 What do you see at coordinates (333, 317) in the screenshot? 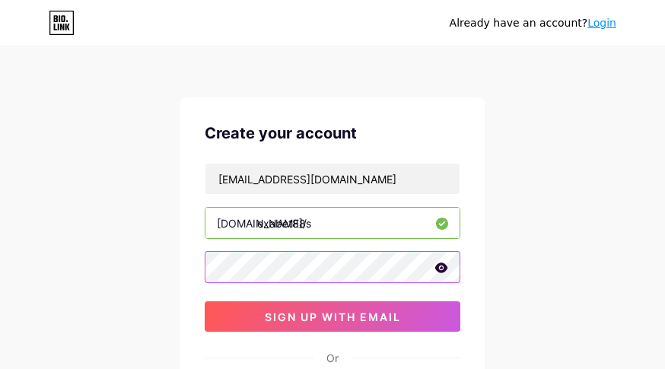
I see `button: sign up with email` at bounding box center [333, 317].